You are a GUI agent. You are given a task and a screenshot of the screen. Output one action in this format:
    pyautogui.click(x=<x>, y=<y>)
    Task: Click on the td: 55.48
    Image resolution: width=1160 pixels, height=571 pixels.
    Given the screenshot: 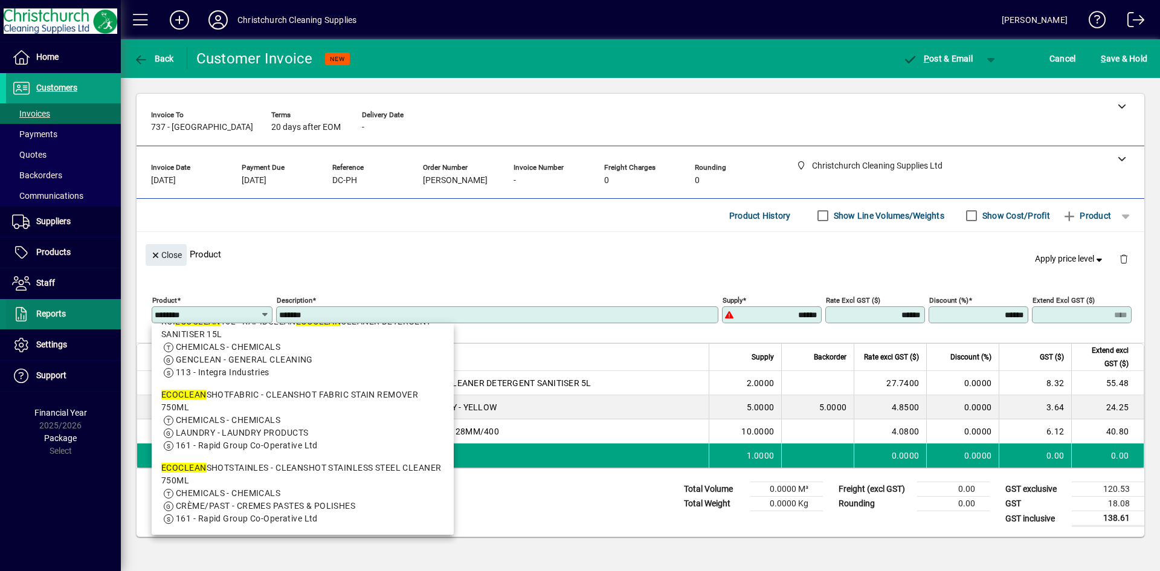 What is the action you would take?
    pyautogui.click(x=1108, y=383)
    